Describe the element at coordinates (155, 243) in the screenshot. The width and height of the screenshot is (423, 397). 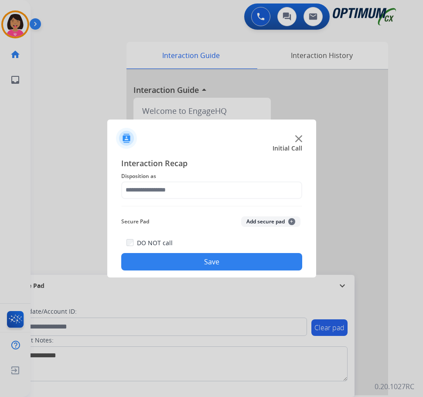
I see `label: DO NOT call` at that location.